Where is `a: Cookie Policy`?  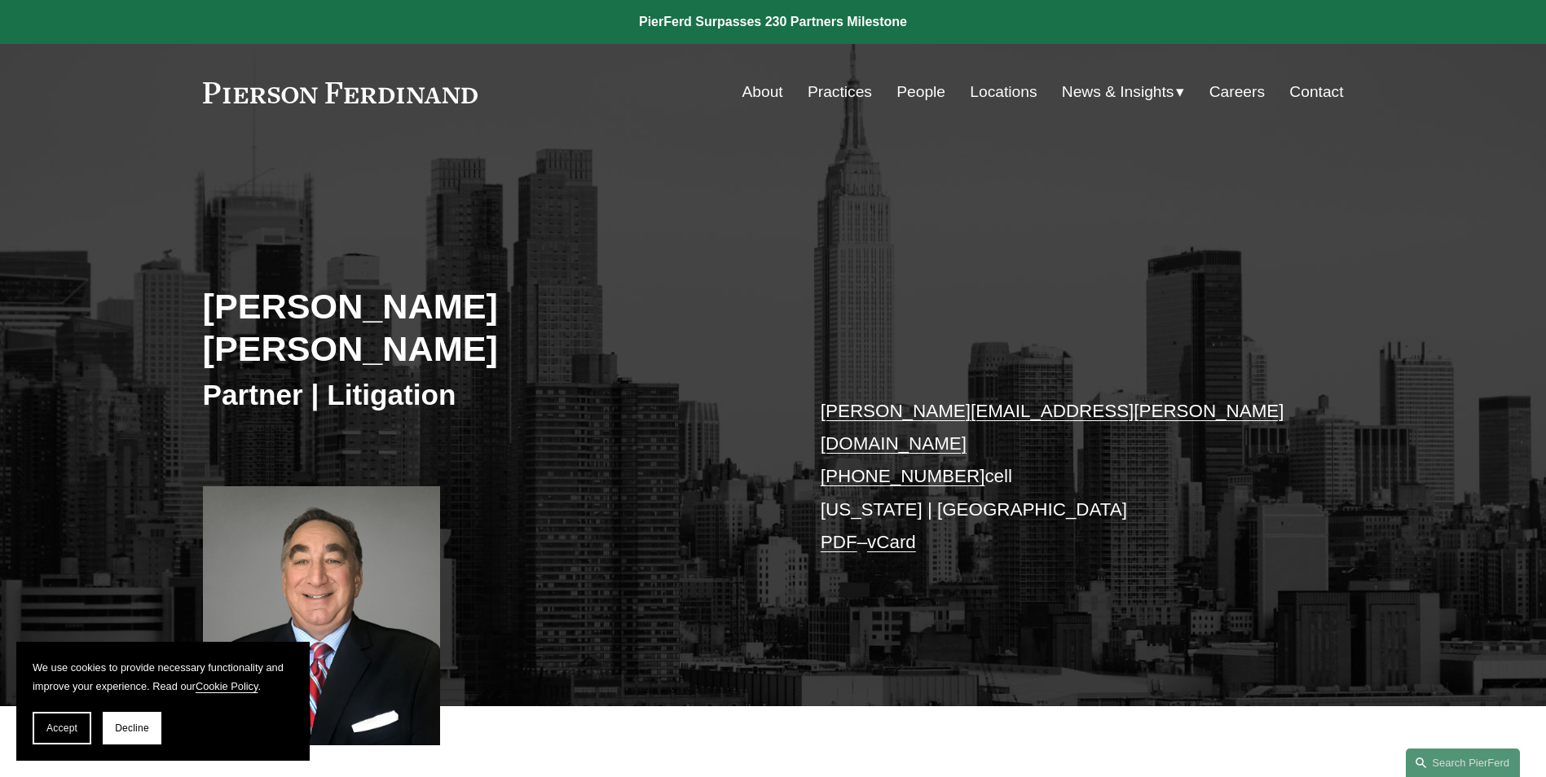
a: Cookie Policy is located at coordinates (227, 686).